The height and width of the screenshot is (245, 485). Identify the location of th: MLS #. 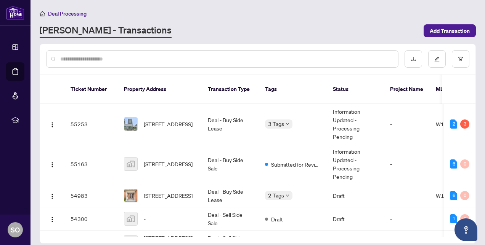
(452, 90).